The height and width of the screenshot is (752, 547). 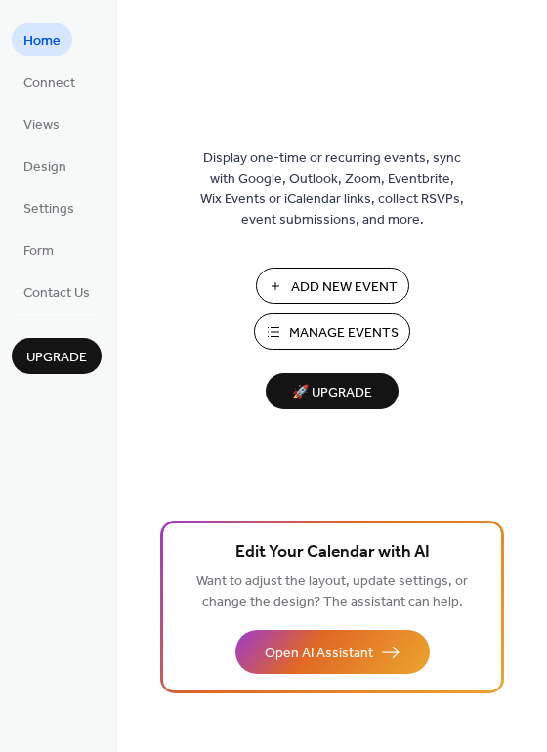 What do you see at coordinates (42, 39) in the screenshot?
I see `a: Home` at bounding box center [42, 39].